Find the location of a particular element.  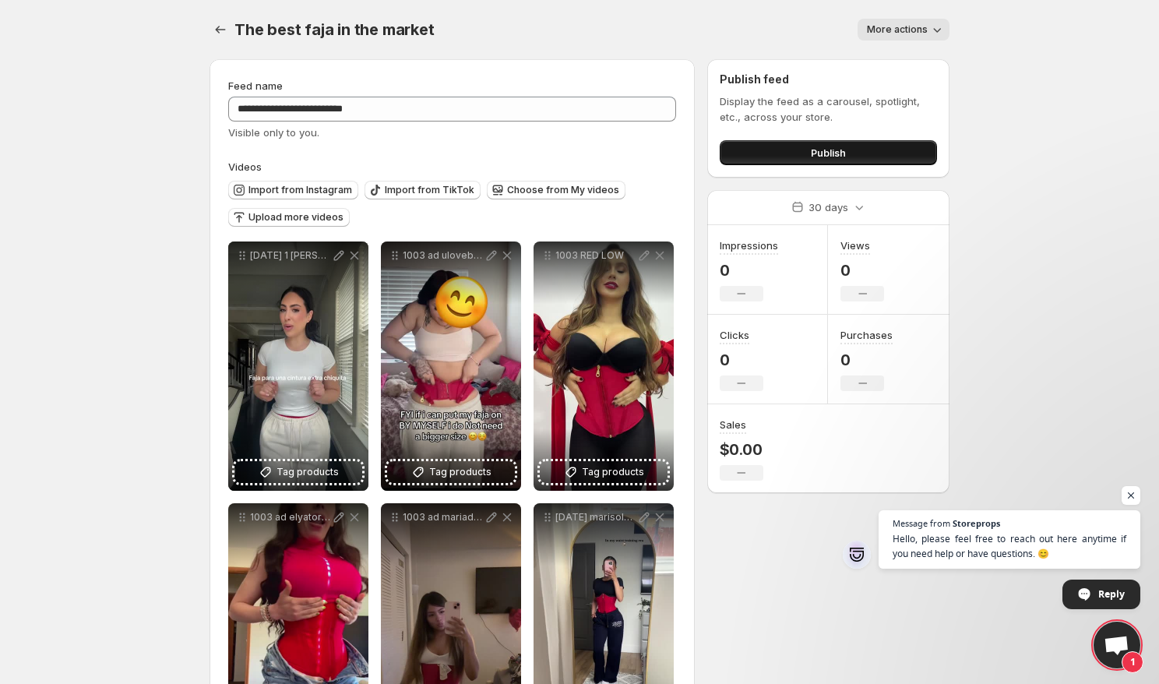

button: Publish is located at coordinates (828, 153).